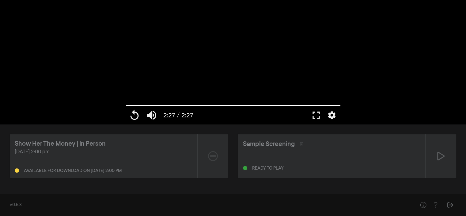 This screenshot has width=466, height=216. Describe the element at coordinates (207, 204) in the screenshot. I see `div: v0.5.8` at that location.